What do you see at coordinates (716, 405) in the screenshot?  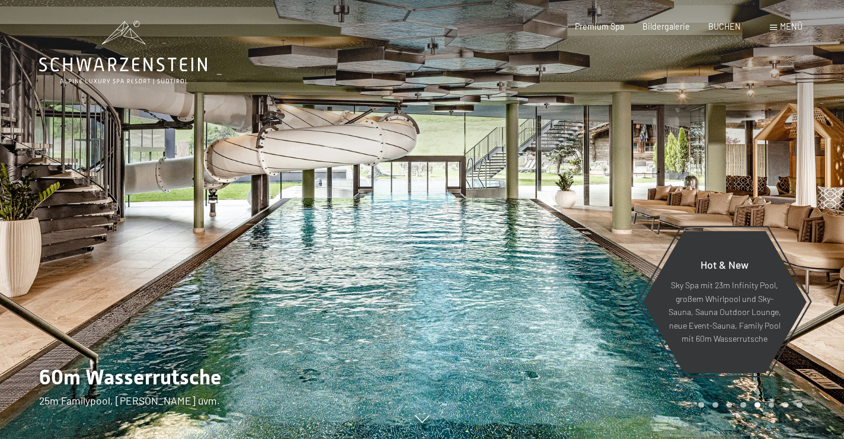 I see `div: Carousel Page 2` at bounding box center [716, 405].